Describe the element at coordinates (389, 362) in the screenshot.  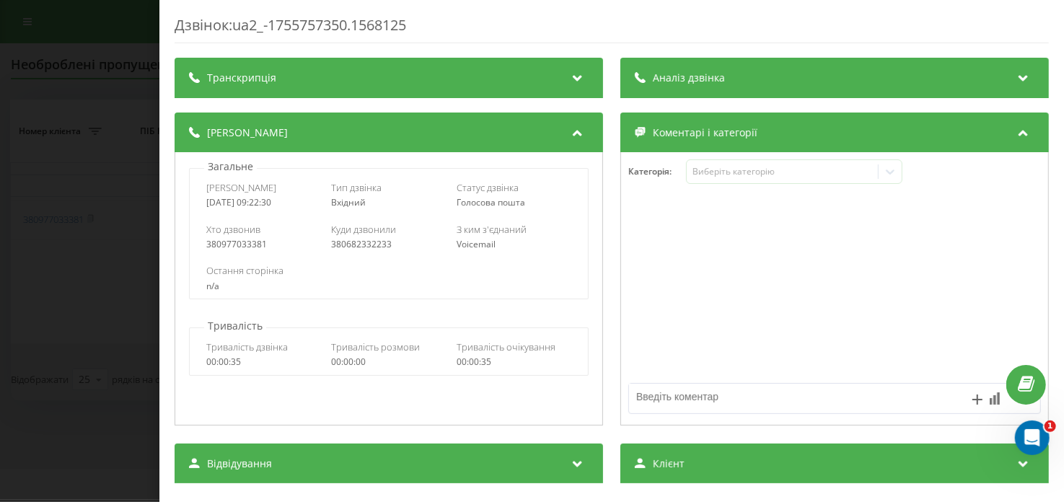
I see `div: 00:00:00` at that location.